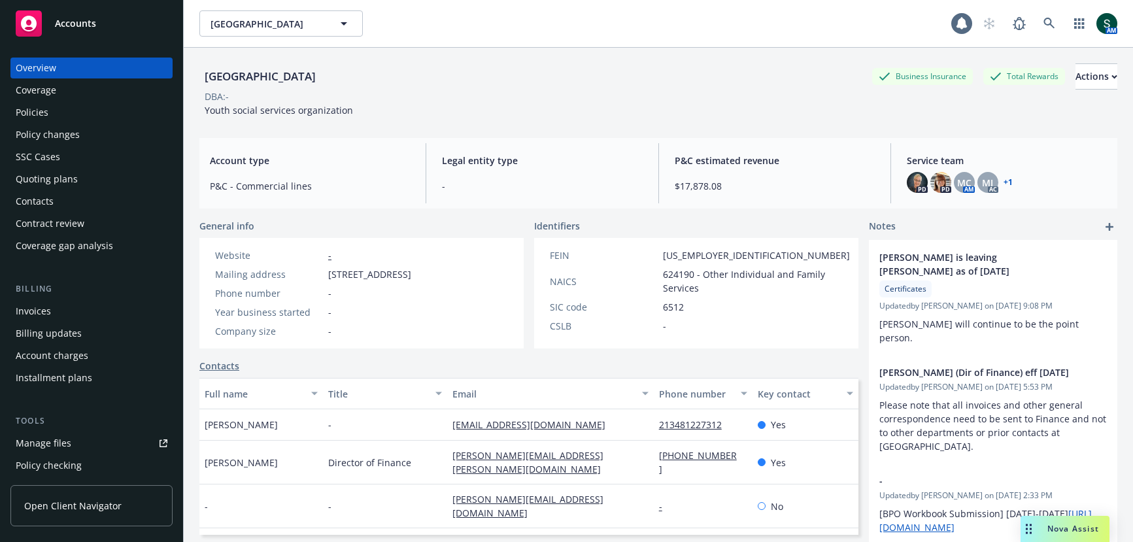 The width and height of the screenshot is (1133, 542). Describe the element at coordinates (1065, 529) in the screenshot. I see `button: Nova Assist` at that location.